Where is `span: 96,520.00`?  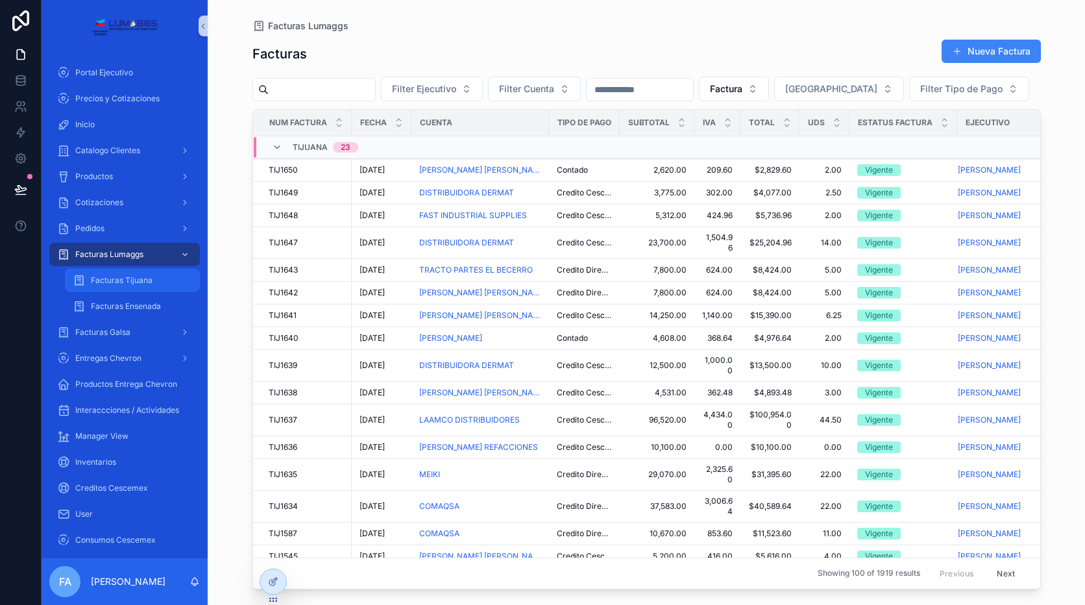
span: 96,520.00 is located at coordinates (657, 420).